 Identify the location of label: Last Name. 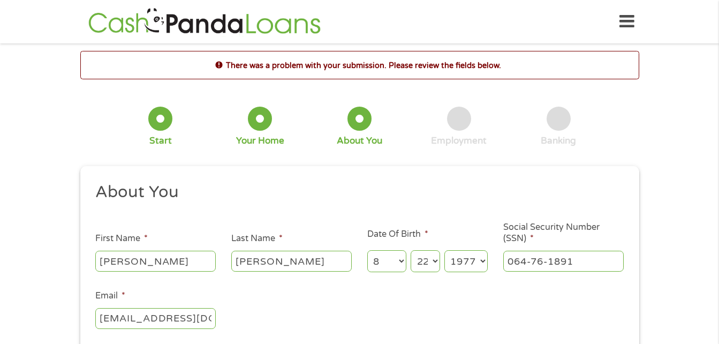
(257, 238).